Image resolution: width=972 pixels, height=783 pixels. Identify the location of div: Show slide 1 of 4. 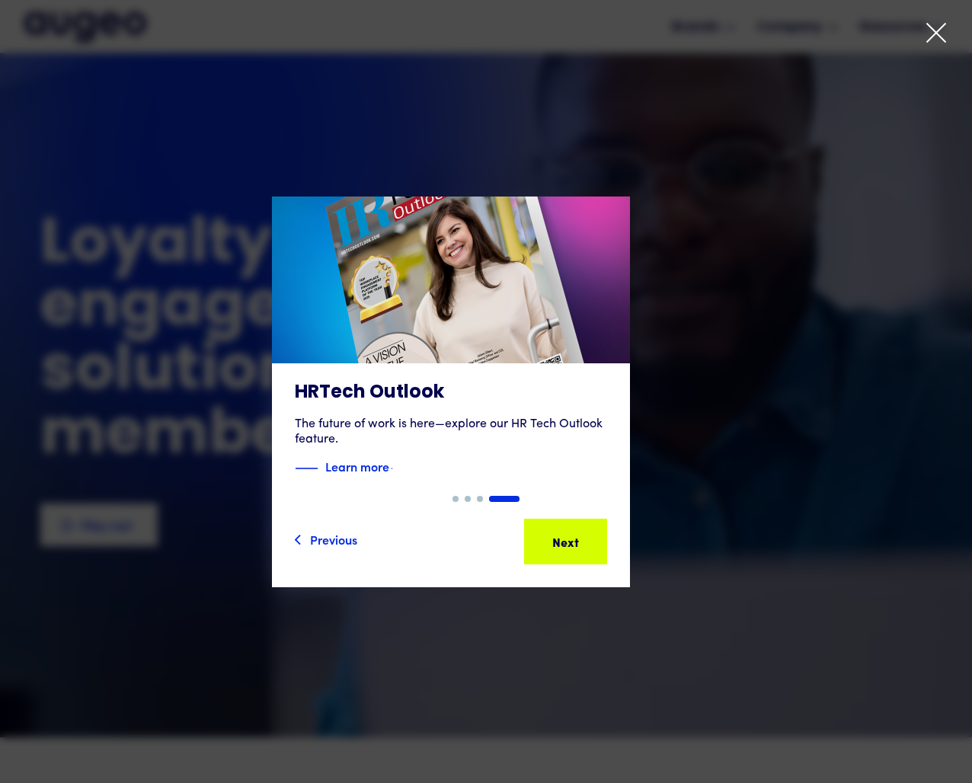
(456, 499).